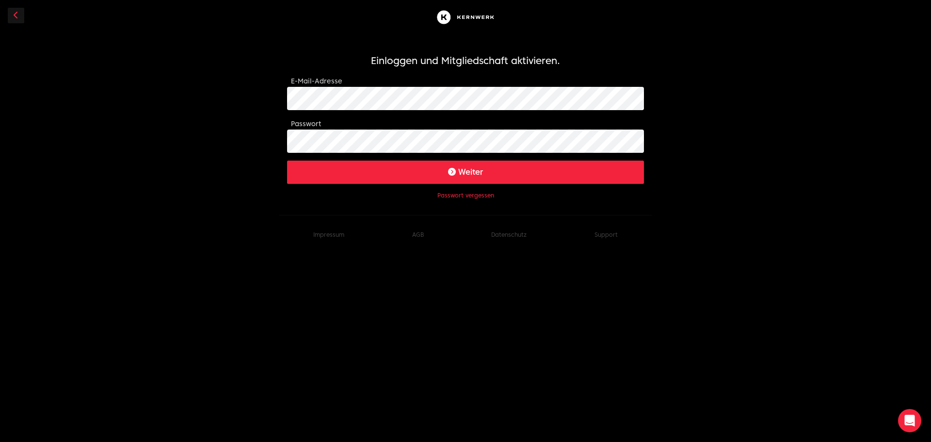 Image resolution: width=931 pixels, height=442 pixels. I want to click on a: AGB, so click(418, 234).